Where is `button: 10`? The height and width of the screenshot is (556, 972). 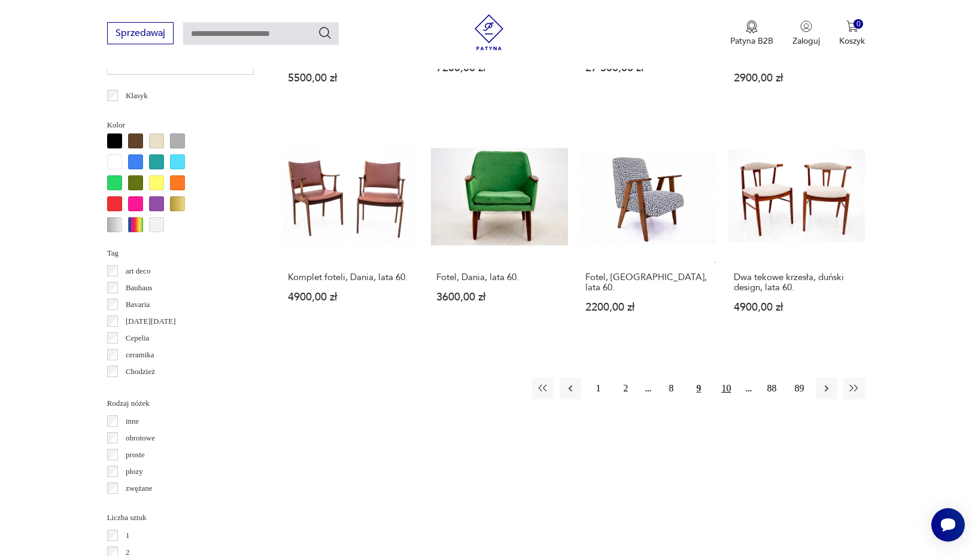 button: 10 is located at coordinates (726, 388).